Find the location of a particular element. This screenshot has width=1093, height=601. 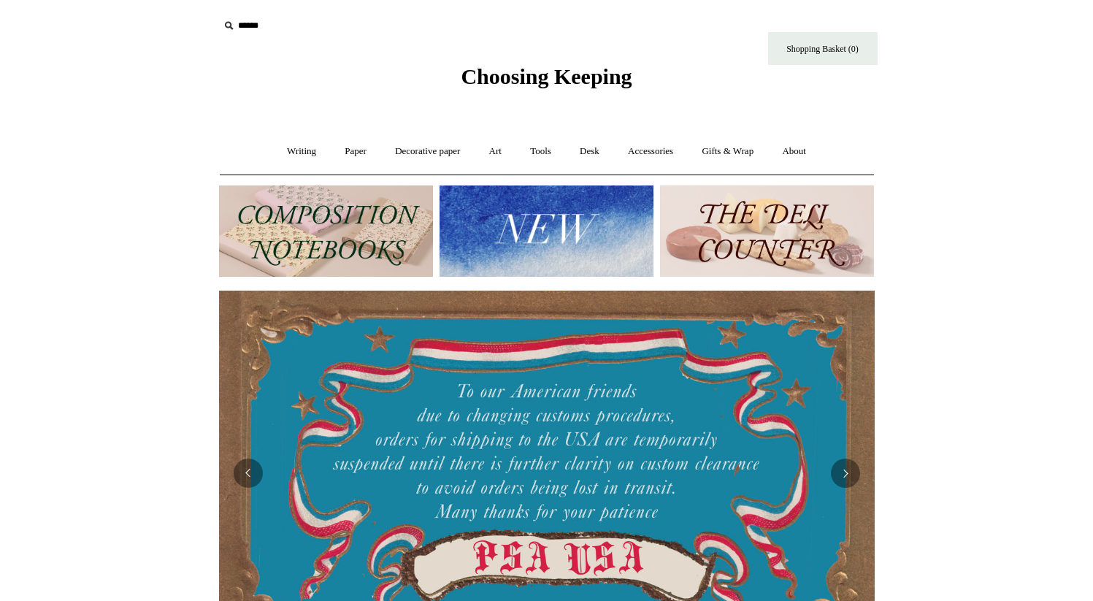

a: Paper is located at coordinates (356, 151).